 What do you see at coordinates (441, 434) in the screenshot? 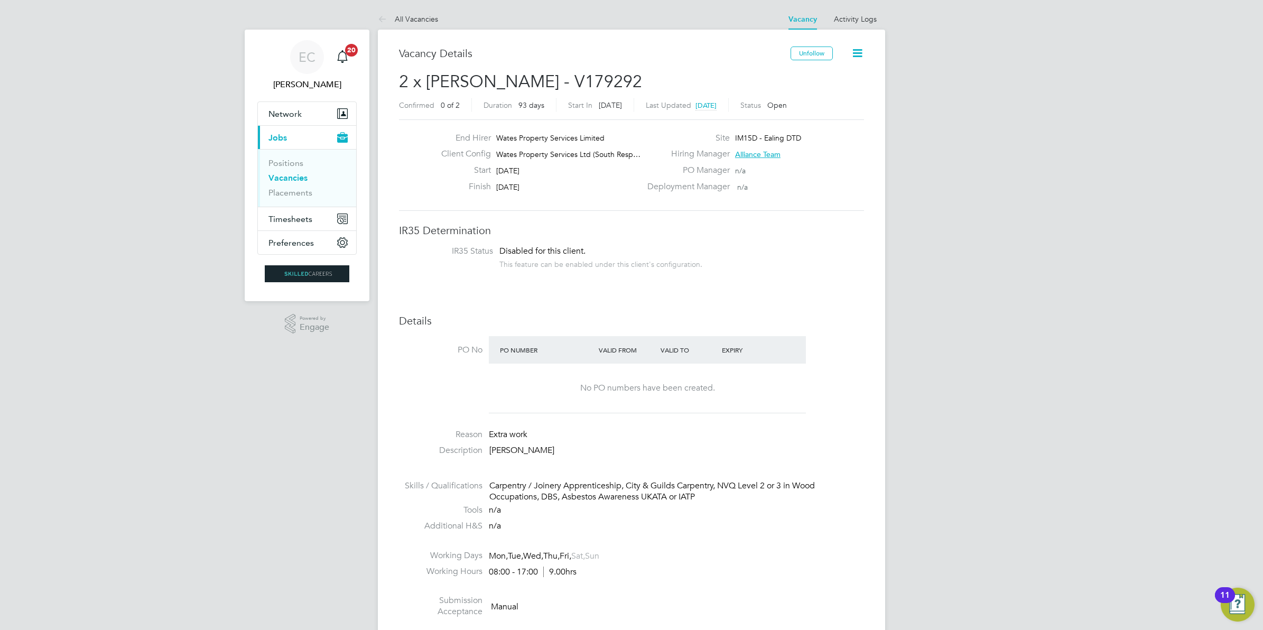
I see `label: Reason` at bounding box center [441, 434].